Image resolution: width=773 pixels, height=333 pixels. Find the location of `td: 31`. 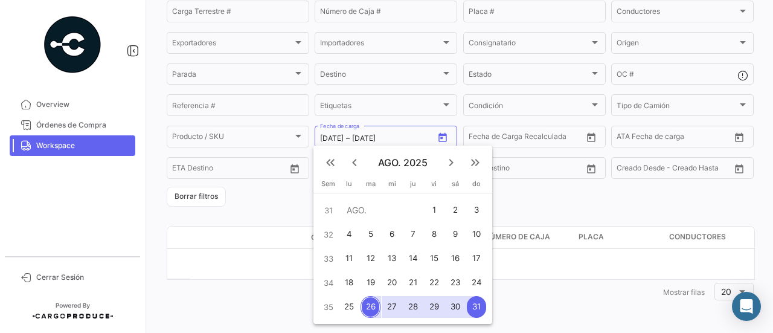

td: 31 is located at coordinates (329, 210).